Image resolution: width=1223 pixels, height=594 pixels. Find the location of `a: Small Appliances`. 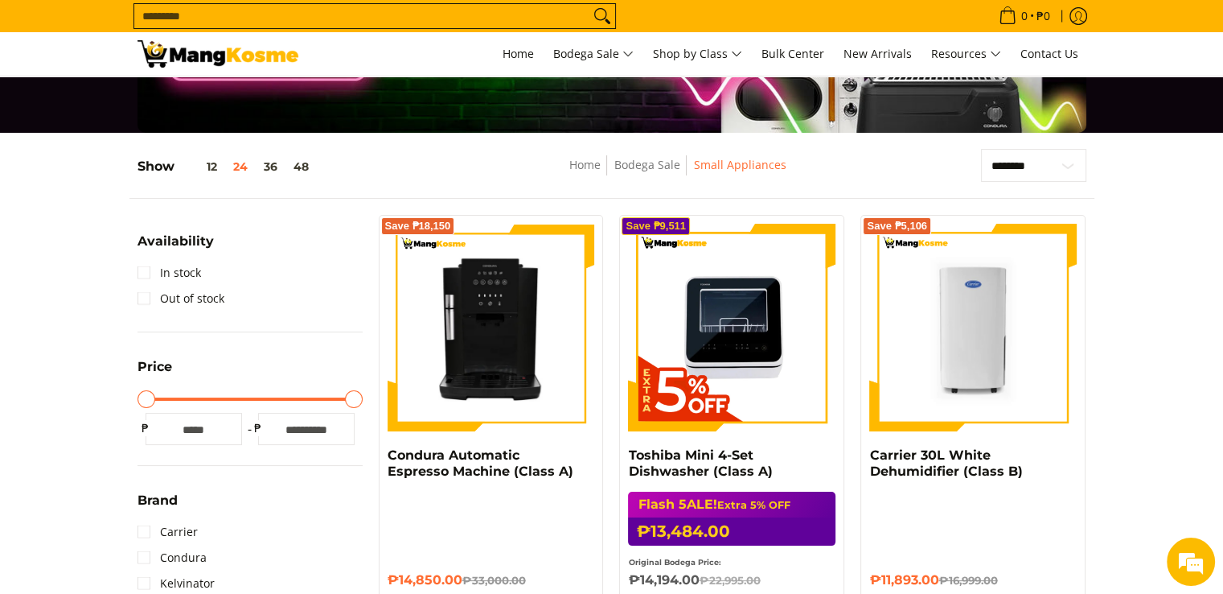

a: Small Appliances is located at coordinates (739, 164).